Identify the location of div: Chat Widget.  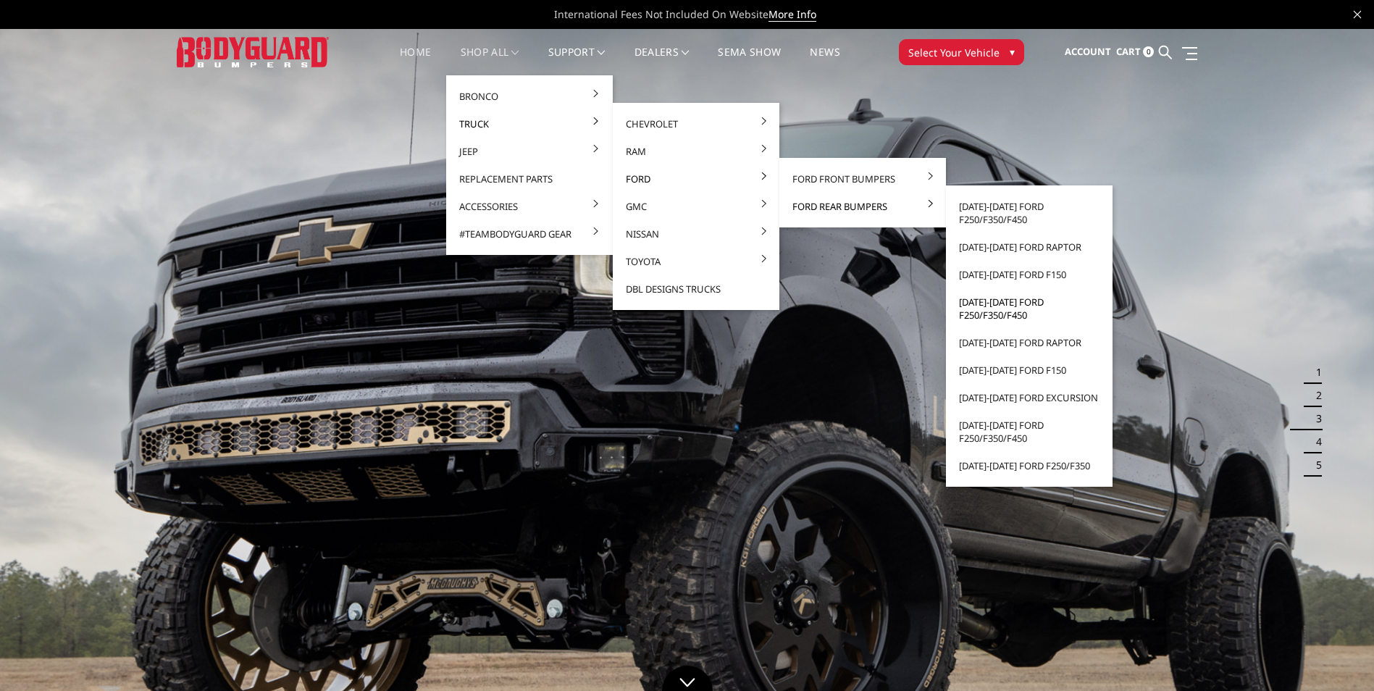
(1338, 656).